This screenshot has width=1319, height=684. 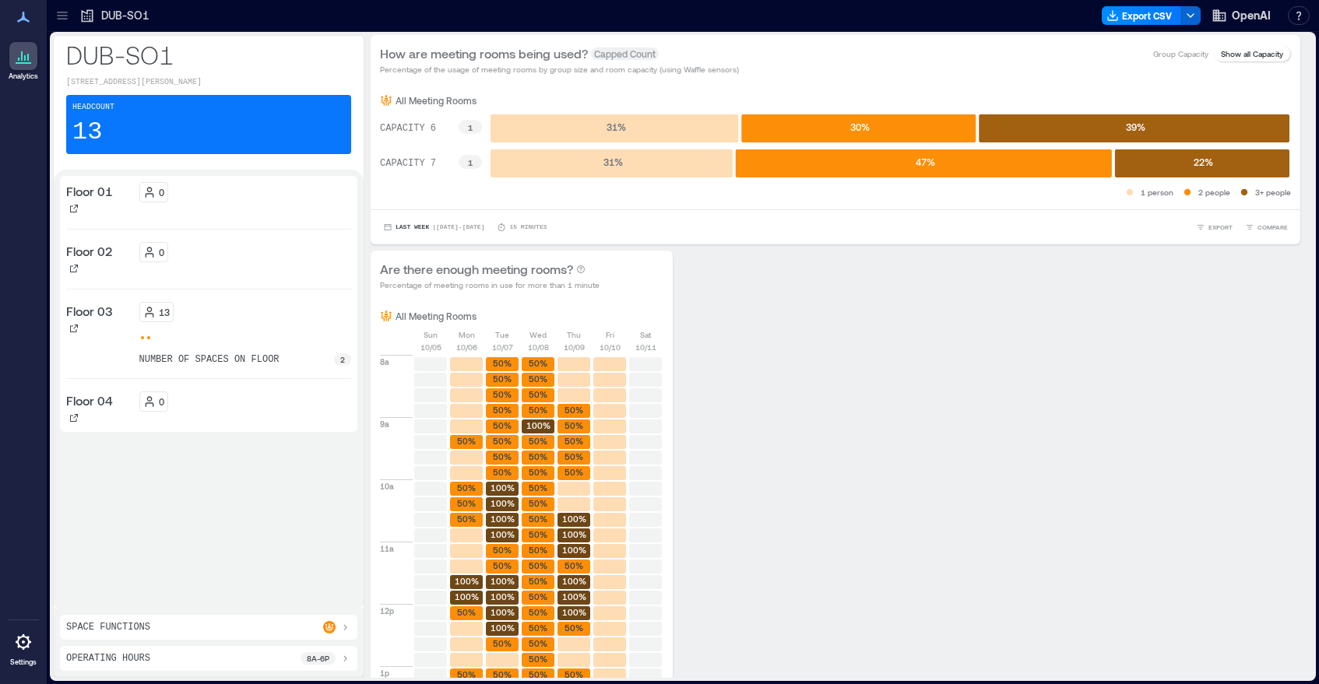 I want to click on text: 22 %, so click(x=1203, y=162).